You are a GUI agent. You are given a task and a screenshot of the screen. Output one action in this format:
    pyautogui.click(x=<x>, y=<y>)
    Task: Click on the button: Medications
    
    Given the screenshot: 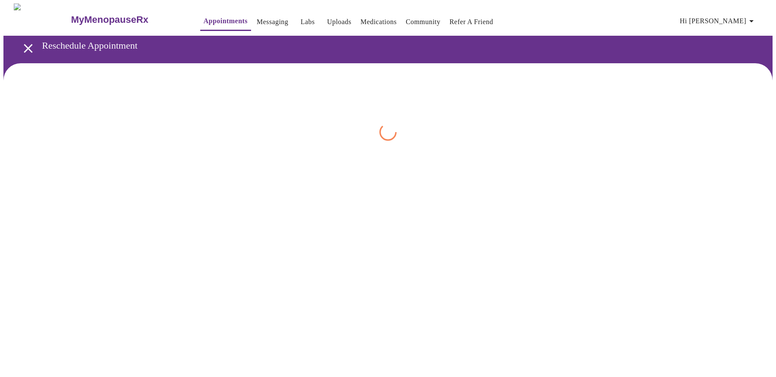 What is the action you would take?
    pyautogui.click(x=379, y=22)
    